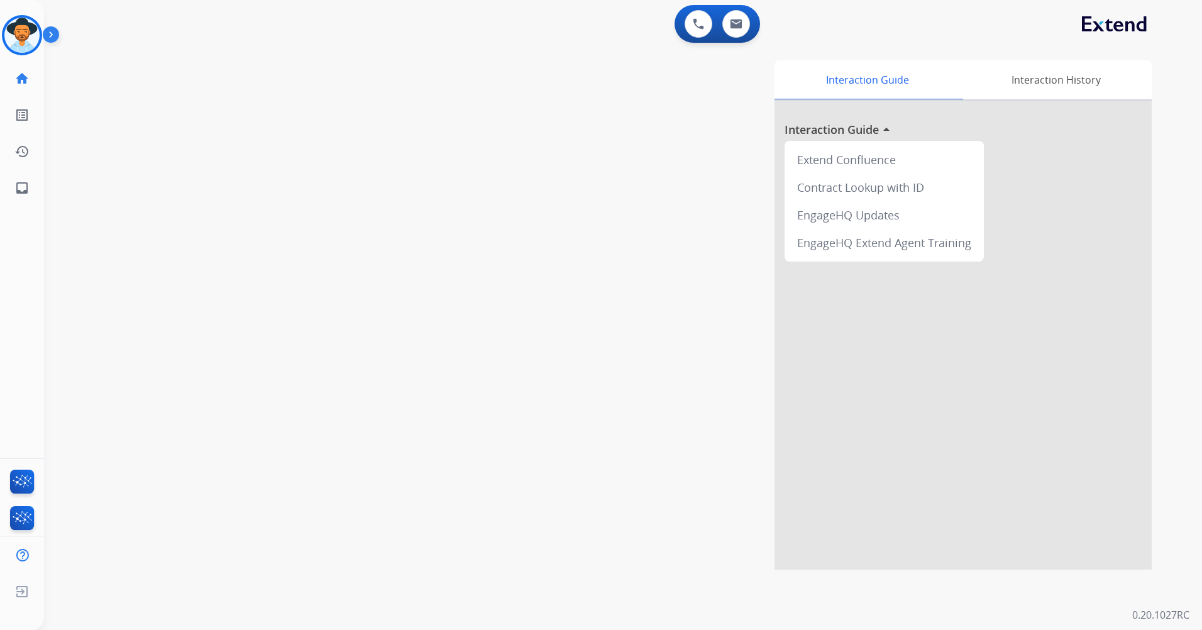  I want to click on mat-icon: home, so click(22, 79).